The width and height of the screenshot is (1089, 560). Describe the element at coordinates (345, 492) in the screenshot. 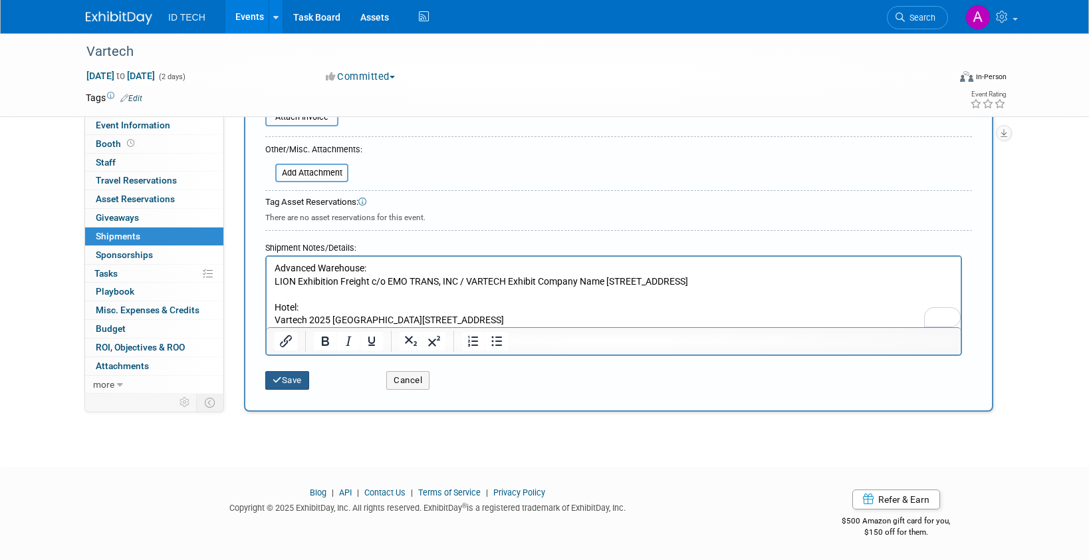

I see `a: API` at that location.